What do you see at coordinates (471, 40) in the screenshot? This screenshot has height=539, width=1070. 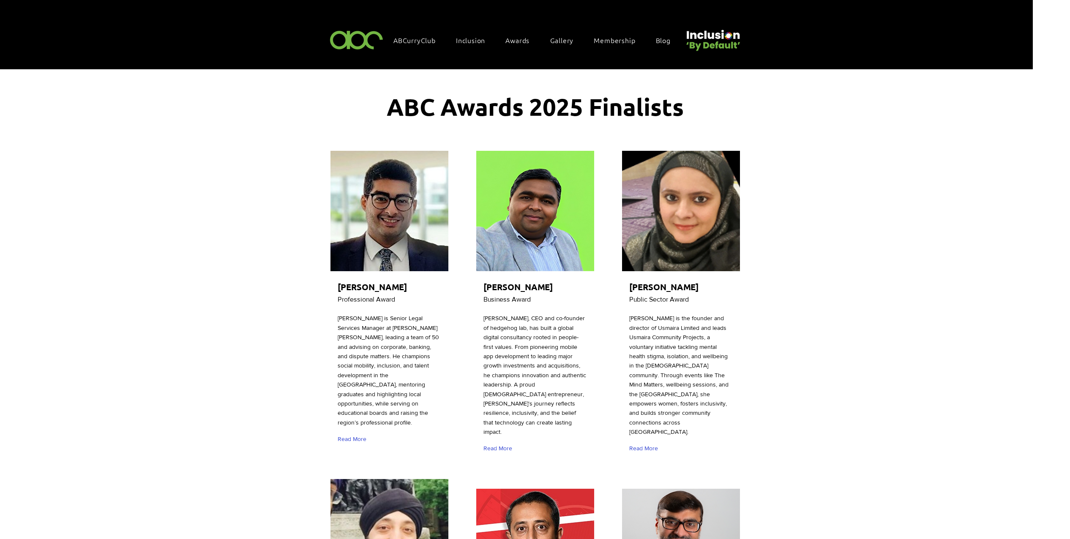 I see `span: Inclusion` at bounding box center [471, 40].